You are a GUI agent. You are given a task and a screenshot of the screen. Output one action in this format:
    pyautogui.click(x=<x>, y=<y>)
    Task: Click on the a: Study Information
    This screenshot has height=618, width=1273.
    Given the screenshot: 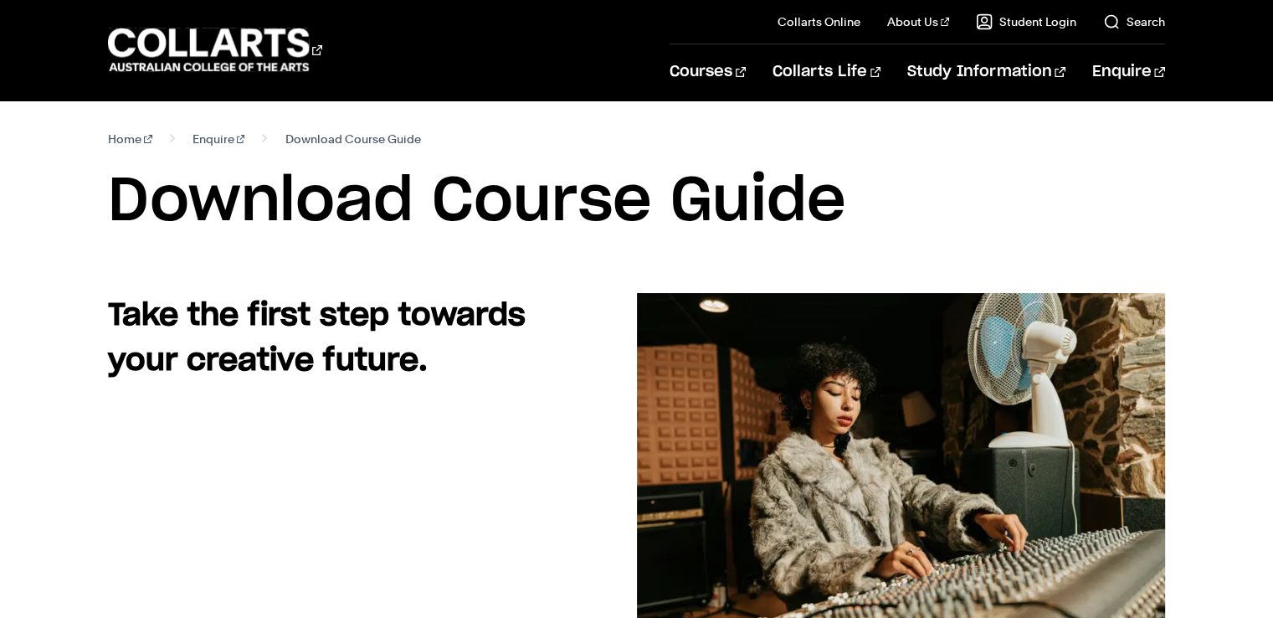 What is the action you would take?
    pyautogui.click(x=986, y=72)
    